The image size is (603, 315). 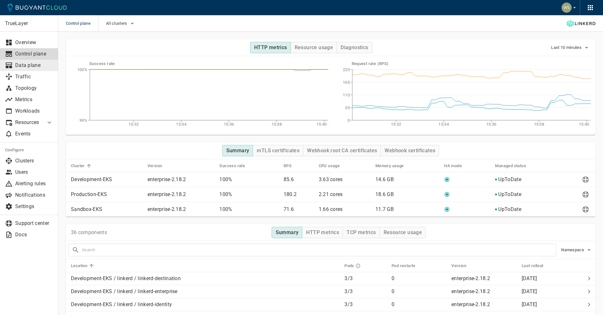 I want to click on h4: Webhook certificates, so click(x=410, y=150).